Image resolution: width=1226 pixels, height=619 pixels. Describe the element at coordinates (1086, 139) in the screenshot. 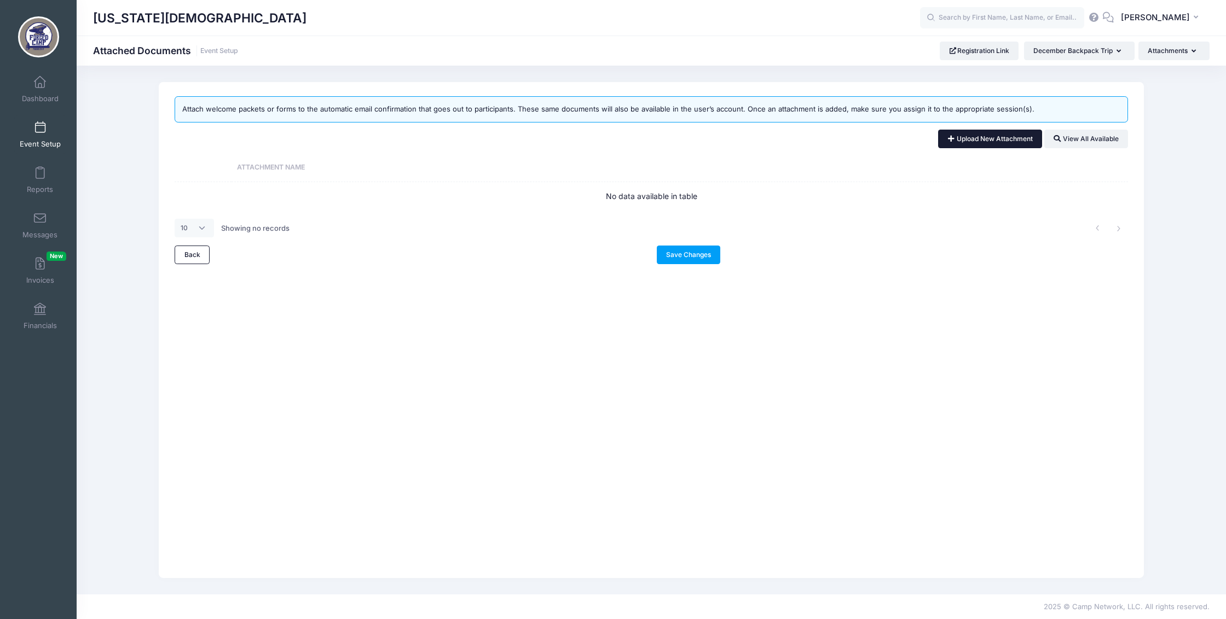

I see `a: View All Available` at that location.